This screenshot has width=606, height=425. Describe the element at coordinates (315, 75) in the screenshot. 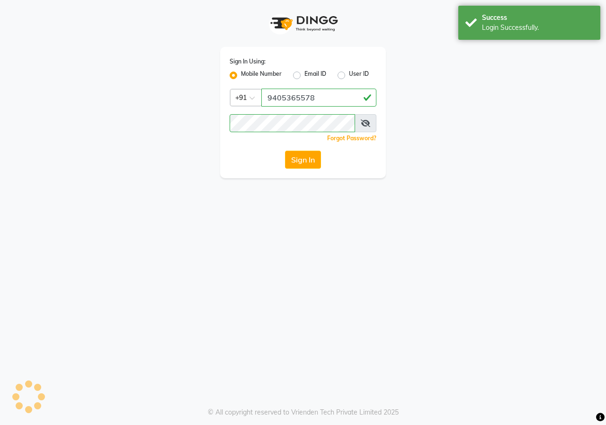

I see `label: Email ID` at that location.